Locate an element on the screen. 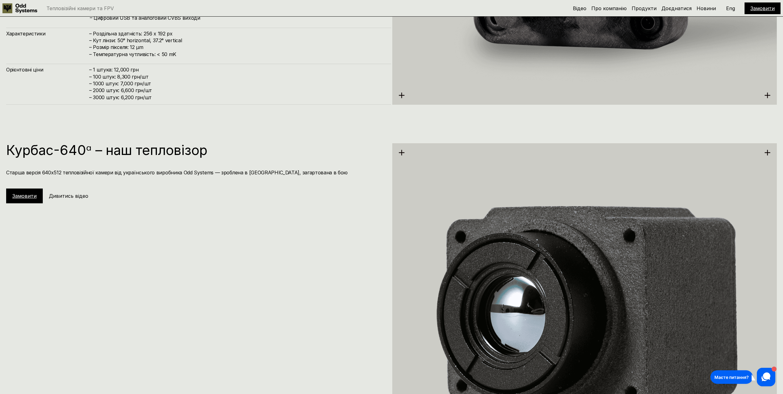  h4: – 1 штука: 12,000 грн – 100 штук: 8,300 грн/шт – 1000 штук: 7,000 грн/шт – 2000 штук: 6,600 грн/ш... is located at coordinates (237, 83).